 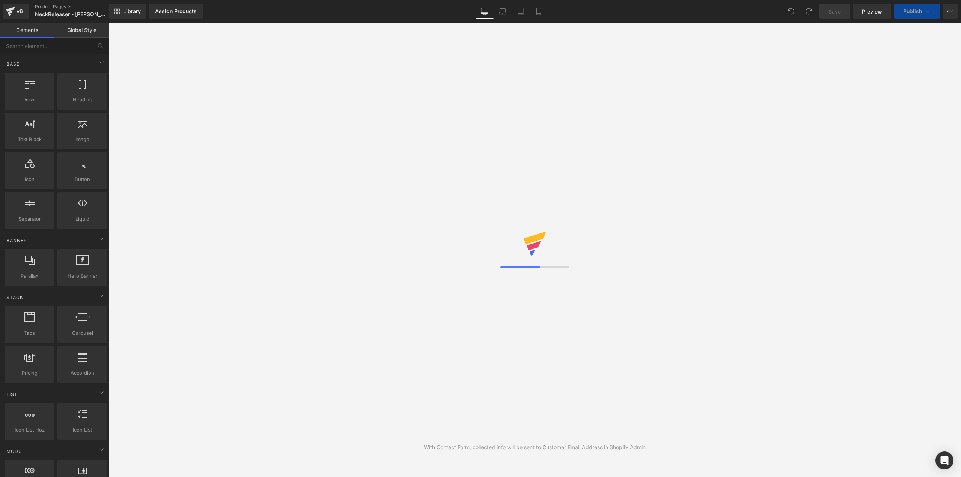 I want to click on span: Banner, so click(x=17, y=240).